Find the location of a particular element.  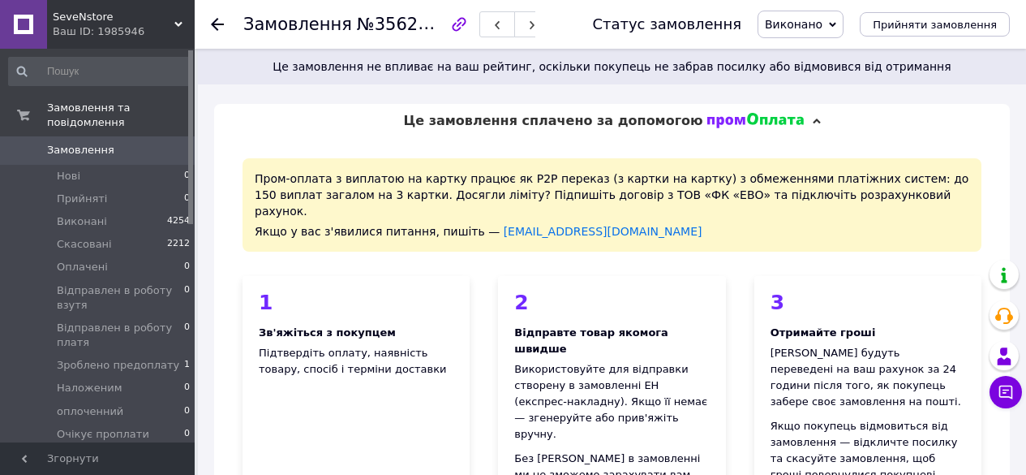

div: Якщо у вас з'явилися питання, пишіть — is located at coordinates (612, 231).